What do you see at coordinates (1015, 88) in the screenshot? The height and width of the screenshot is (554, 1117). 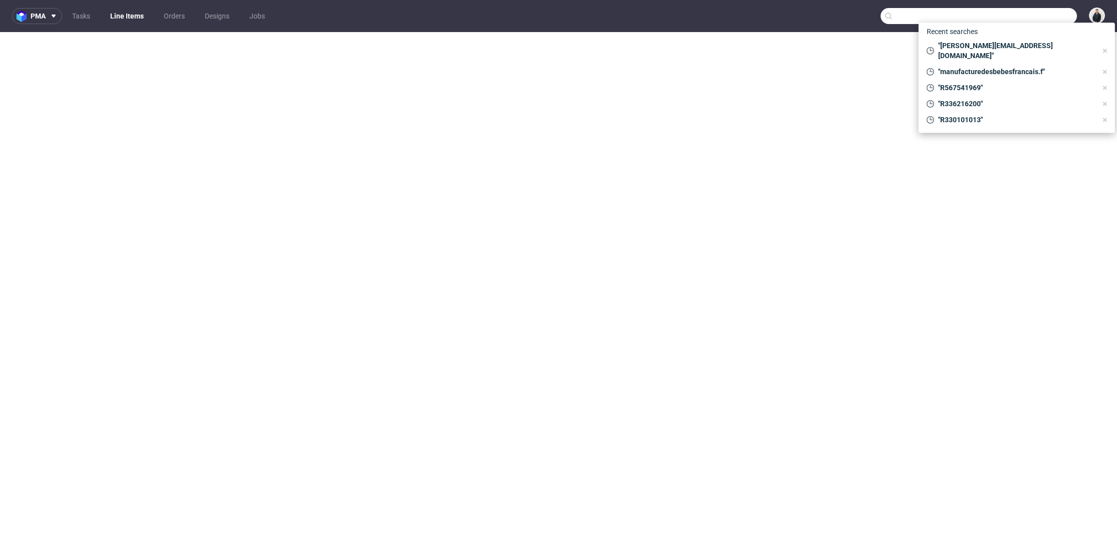 I see `span: "R567541969"` at bounding box center [1015, 88].